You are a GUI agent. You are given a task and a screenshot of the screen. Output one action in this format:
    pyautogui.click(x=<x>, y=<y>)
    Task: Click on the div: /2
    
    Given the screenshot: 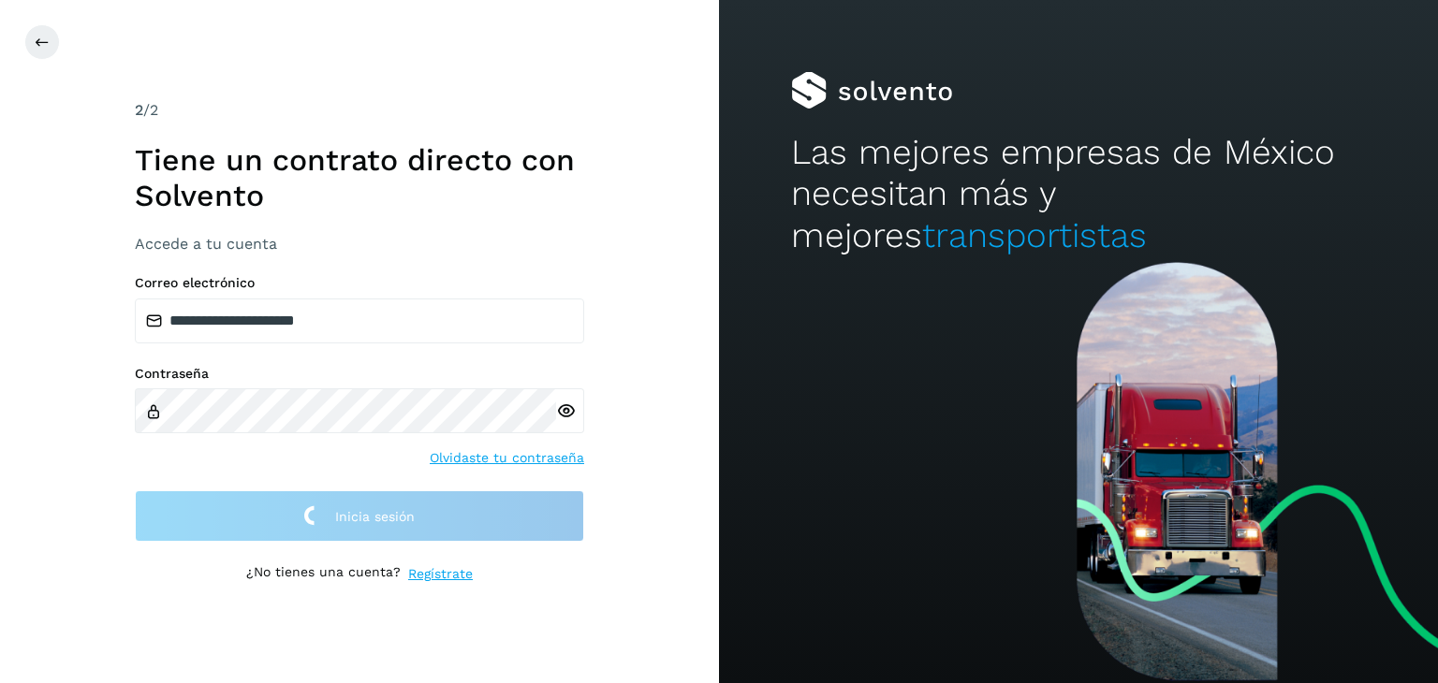 What is the action you would take?
    pyautogui.click(x=360, y=110)
    